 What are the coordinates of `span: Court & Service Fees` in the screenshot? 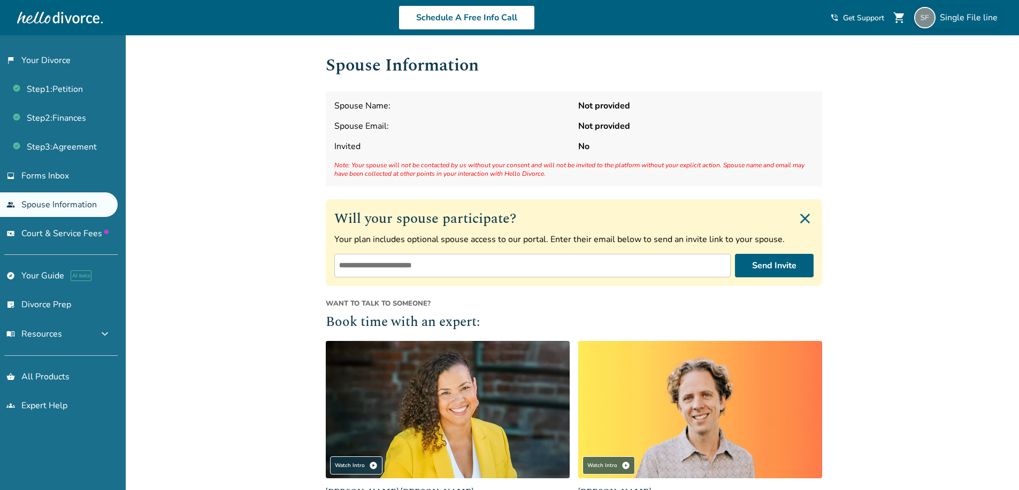 It's located at (65, 234).